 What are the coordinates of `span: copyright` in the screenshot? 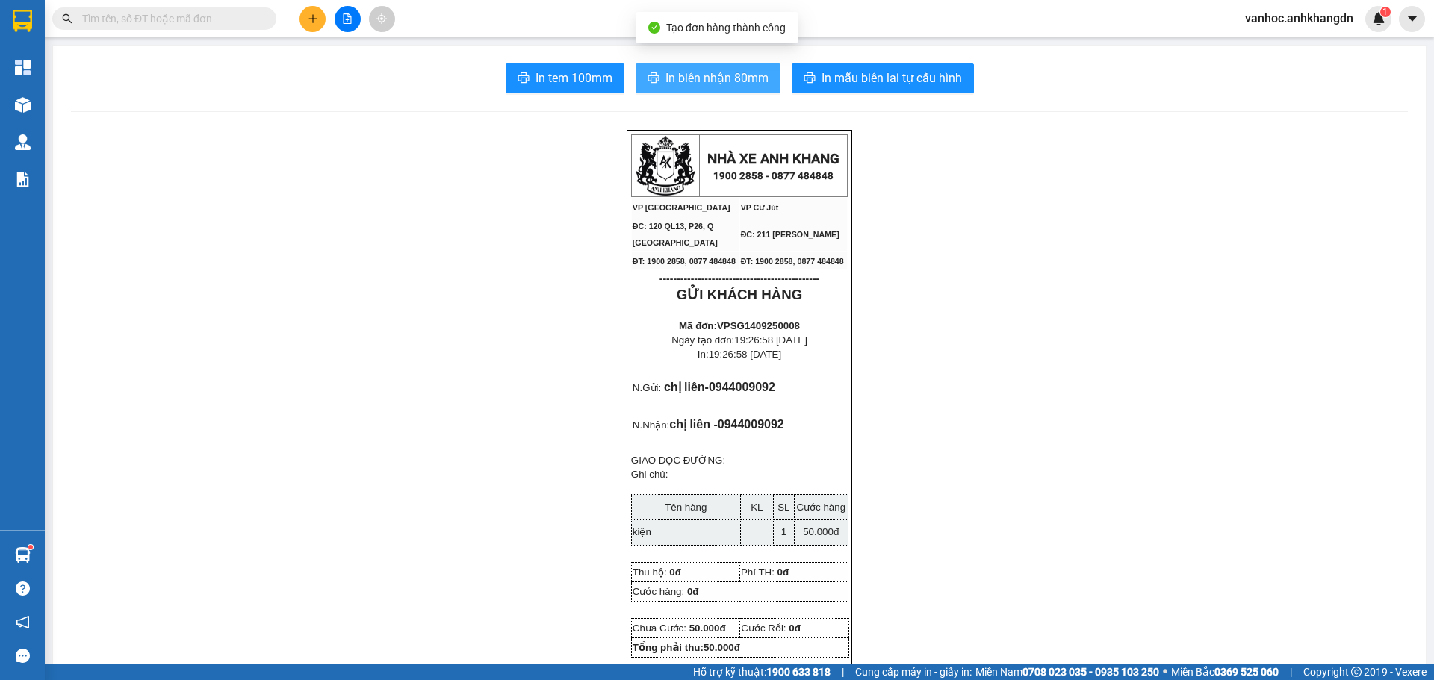 It's located at (1357, 672).